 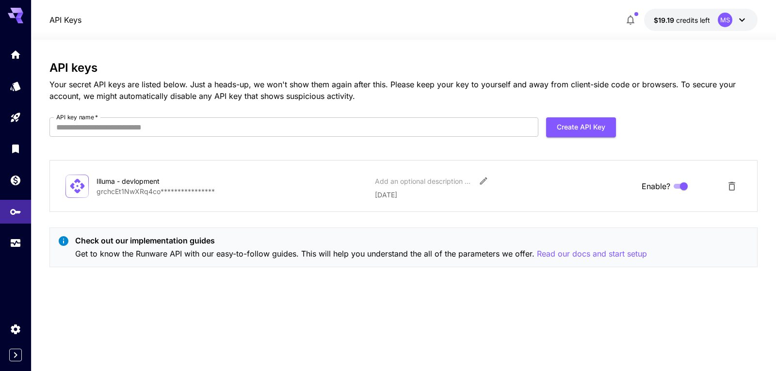 What do you see at coordinates (16, 212) in the screenshot?
I see `div: API Keys` at bounding box center [16, 212].